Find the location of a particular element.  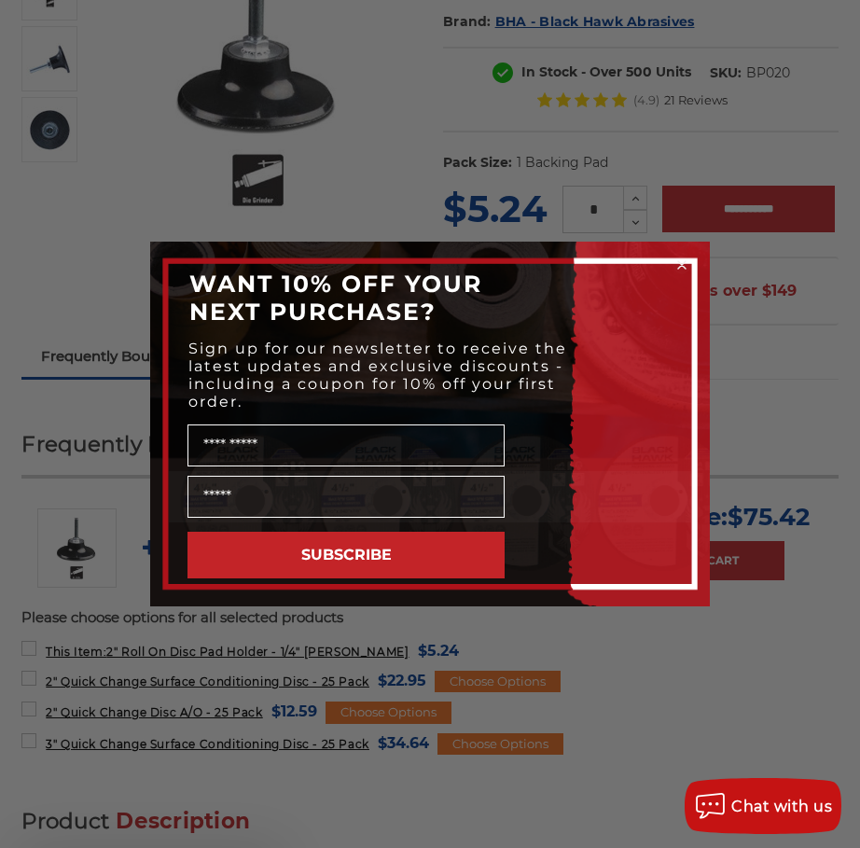

button: Close dialog is located at coordinates (682, 265).